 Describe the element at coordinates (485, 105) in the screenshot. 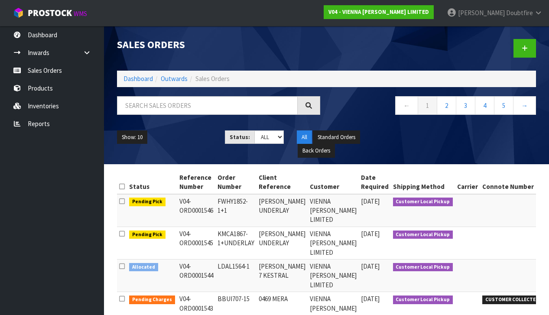

I see `a: 4` at that location.